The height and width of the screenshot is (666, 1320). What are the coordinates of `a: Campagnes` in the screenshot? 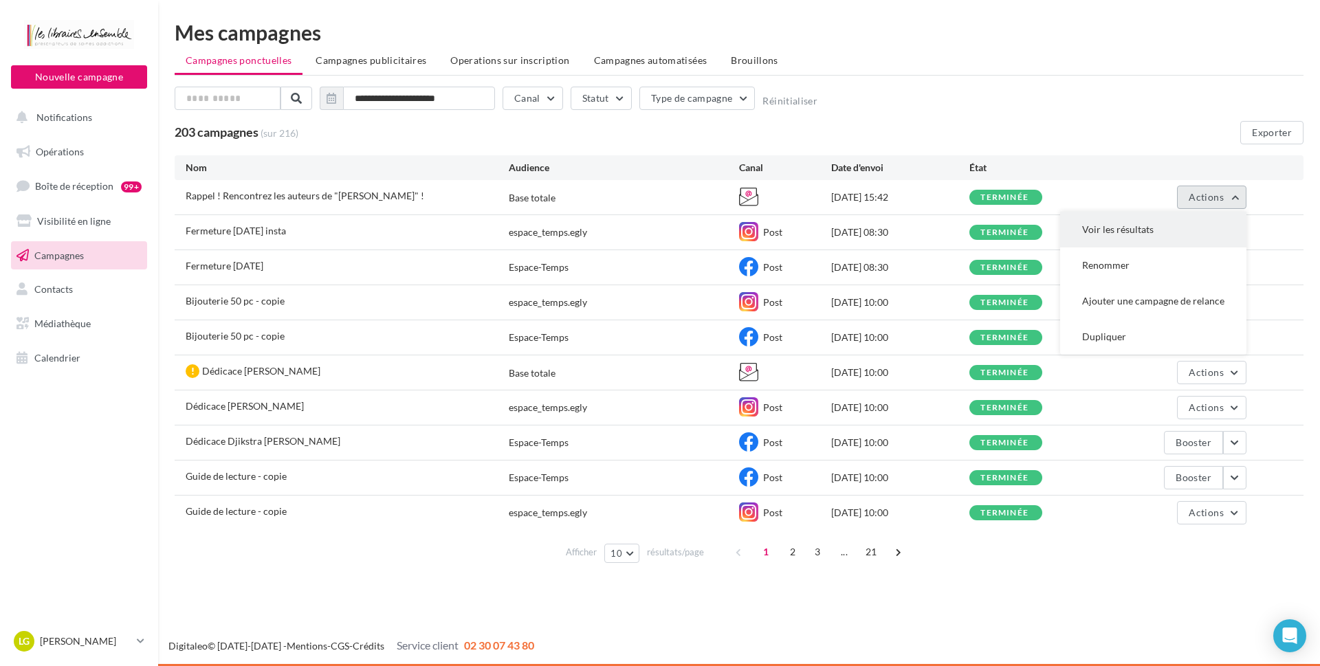 It's located at (79, 256).